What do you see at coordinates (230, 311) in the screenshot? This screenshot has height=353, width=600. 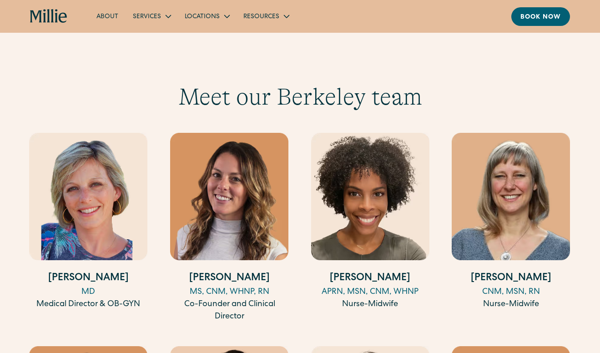 I see `div: Co-Founder and Clinical Director` at bounding box center [230, 311].